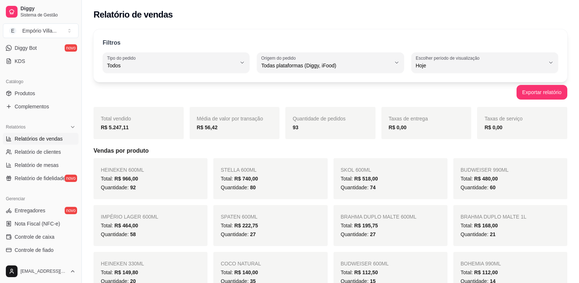 This screenshot has height=283, width=579. Describe the element at coordinates (176, 63) in the screenshot. I see `button: Tipo do pedidoTodos` at that location.